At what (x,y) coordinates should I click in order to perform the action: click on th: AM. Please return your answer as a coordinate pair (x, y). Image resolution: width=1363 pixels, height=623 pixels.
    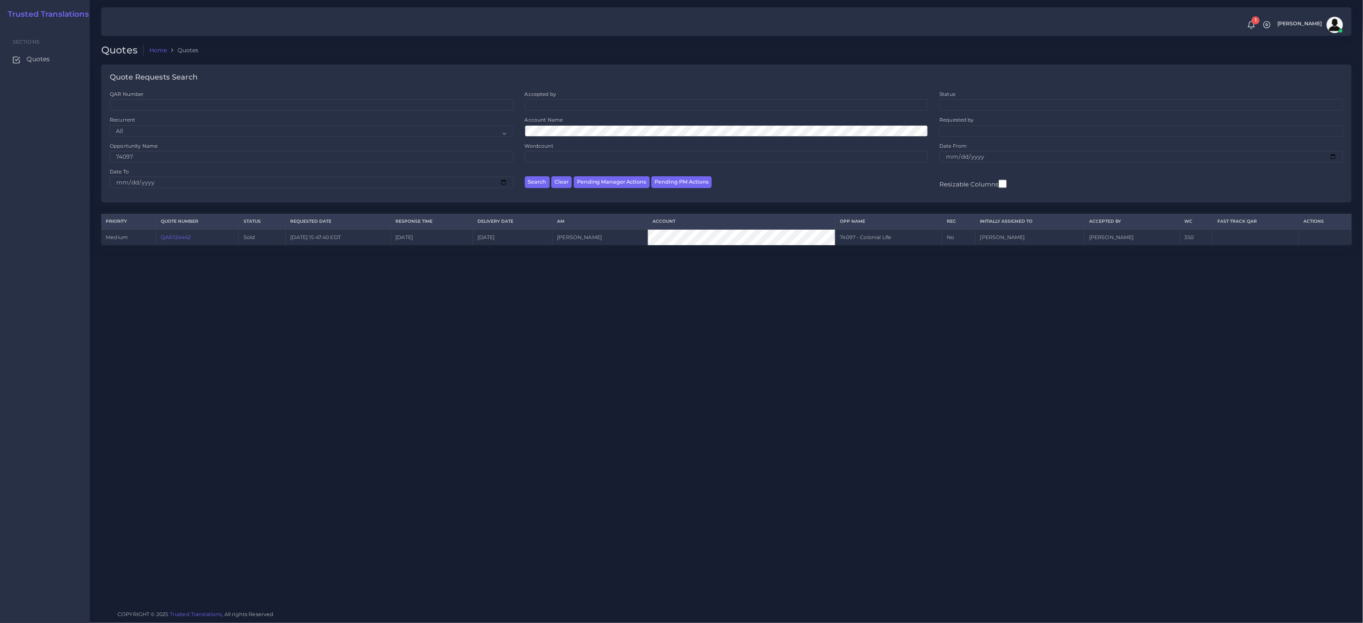
    Looking at the image, I should click on (600, 222).